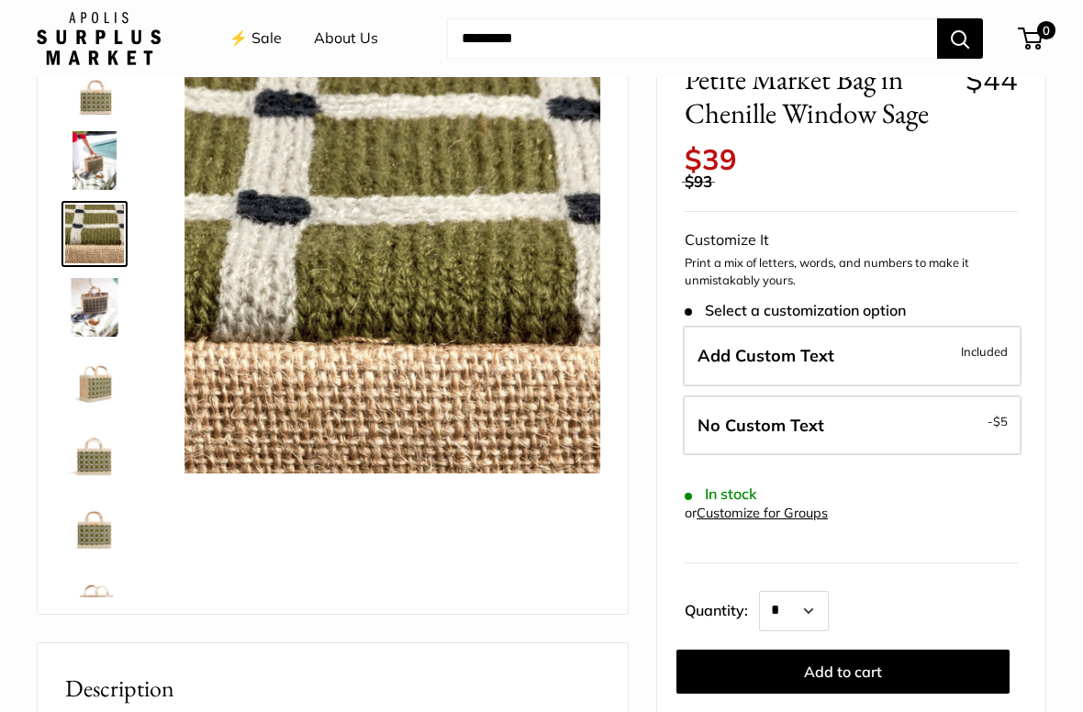  What do you see at coordinates (710, 159) in the screenshot?
I see `span: $39` at bounding box center [710, 159].